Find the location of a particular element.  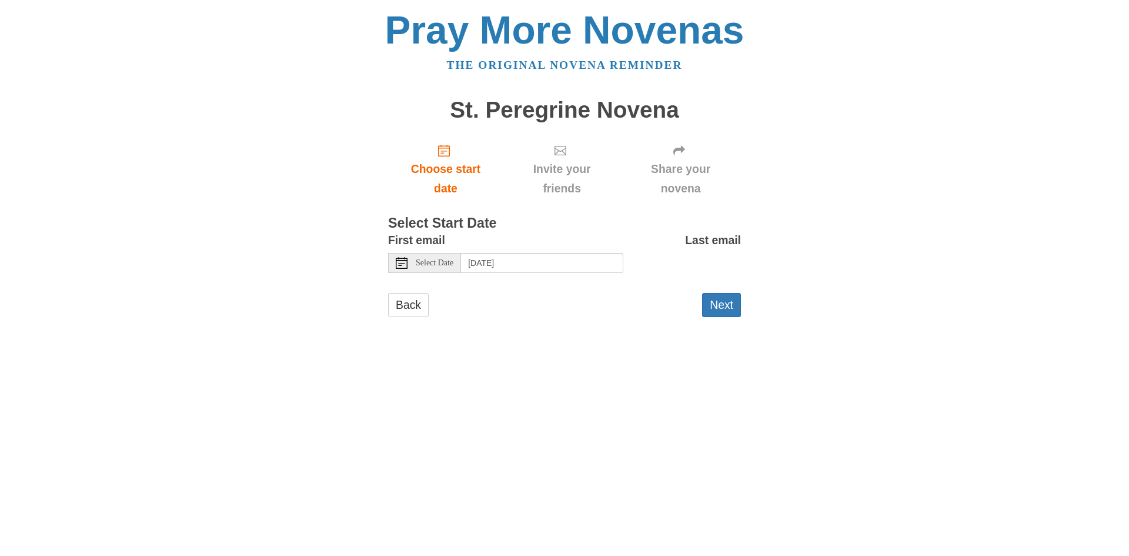

h1: St. Peregrine Novena is located at coordinates (564, 110).